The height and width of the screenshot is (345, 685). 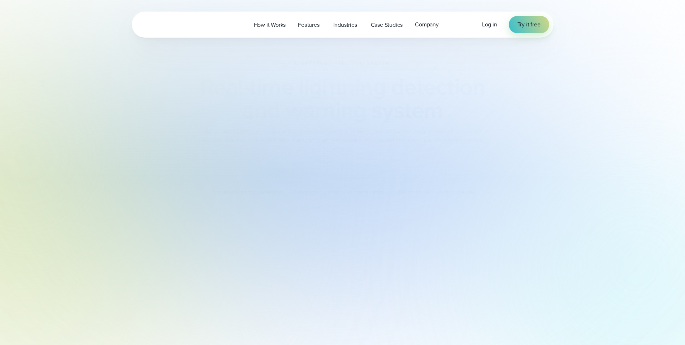 What do you see at coordinates (308, 25) in the screenshot?
I see `span: Features` at bounding box center [308, 25].